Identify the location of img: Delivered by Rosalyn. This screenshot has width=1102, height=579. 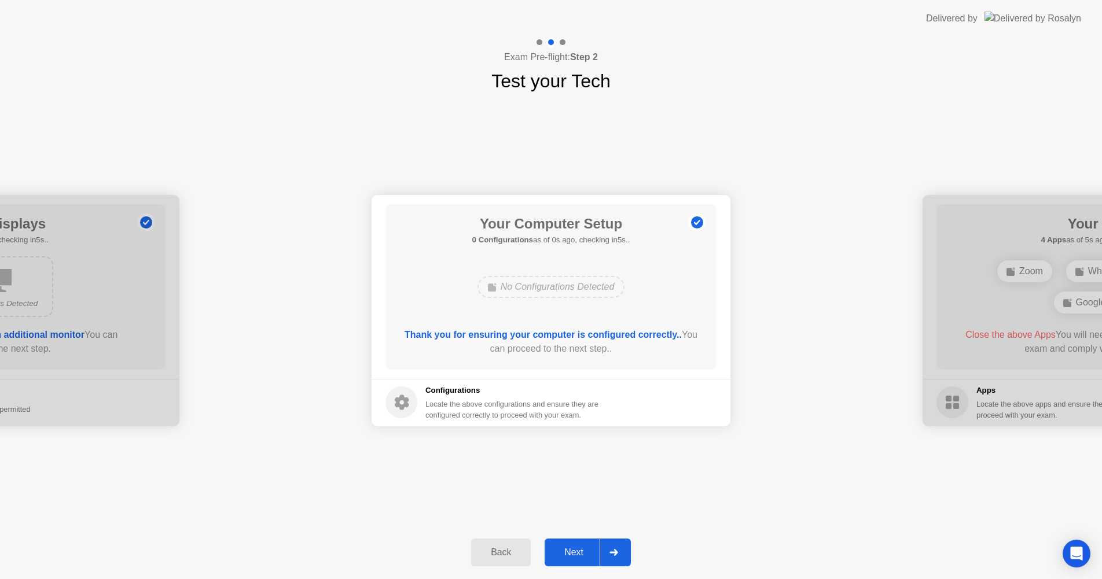
(1032, 18).